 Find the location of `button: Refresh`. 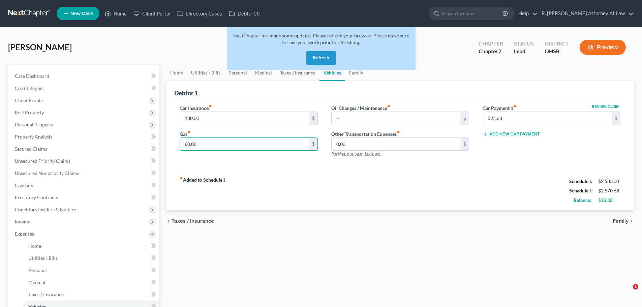

button: Refresh is located at coordinates (321, 58).